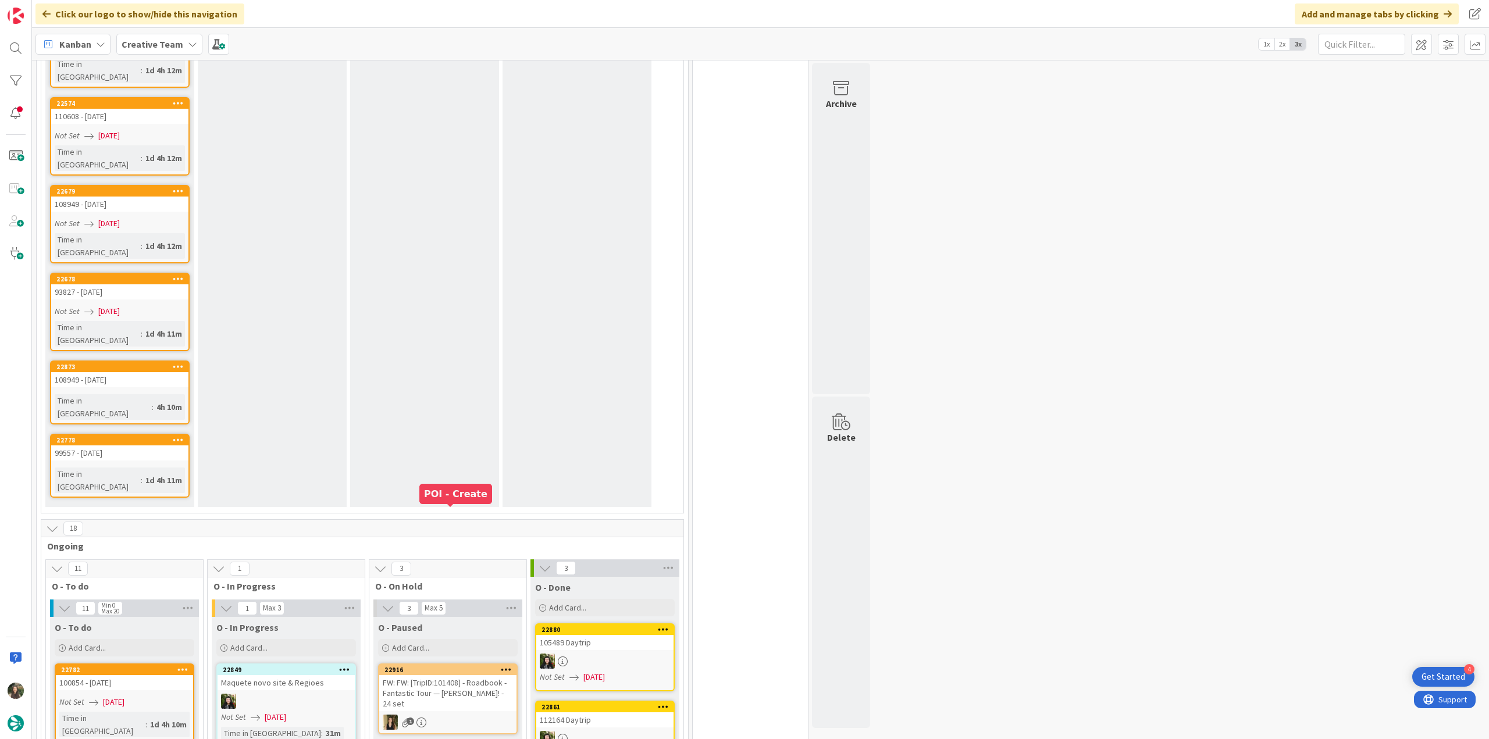 This screenshot has height=739, width=1489. Describe the element at coordinates (547, 661) in the screenshot. I see `img: BC` at that location.